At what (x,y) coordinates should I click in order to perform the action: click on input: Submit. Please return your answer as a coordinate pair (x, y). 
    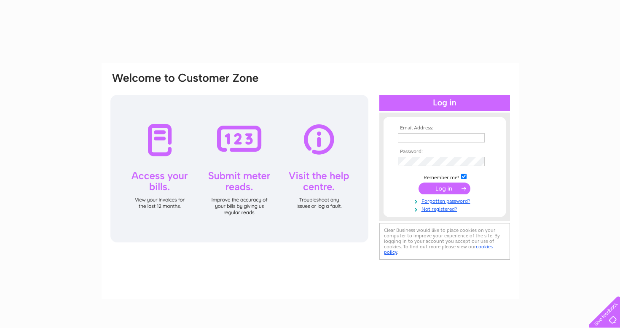
    Looking at the image, I should click on (445, 189).